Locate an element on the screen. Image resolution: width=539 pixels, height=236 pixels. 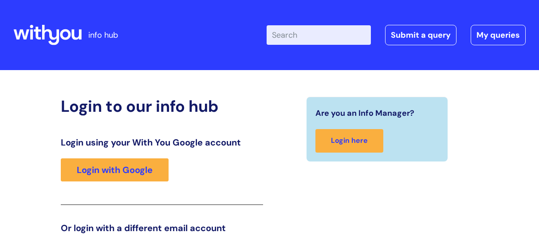
p: info hub is located at coordinates (103, 35).